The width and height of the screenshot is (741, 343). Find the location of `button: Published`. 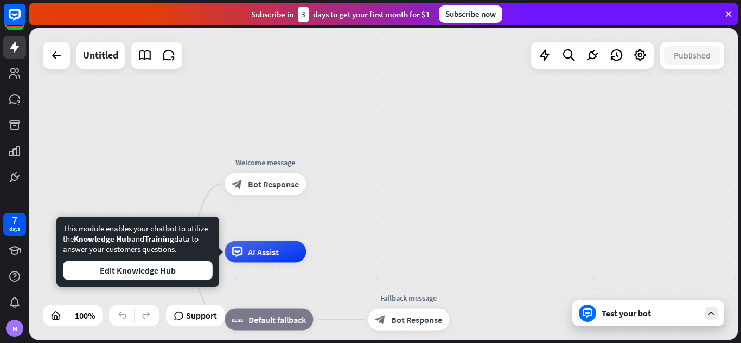

button: Published is located at coordinates (692, 55).